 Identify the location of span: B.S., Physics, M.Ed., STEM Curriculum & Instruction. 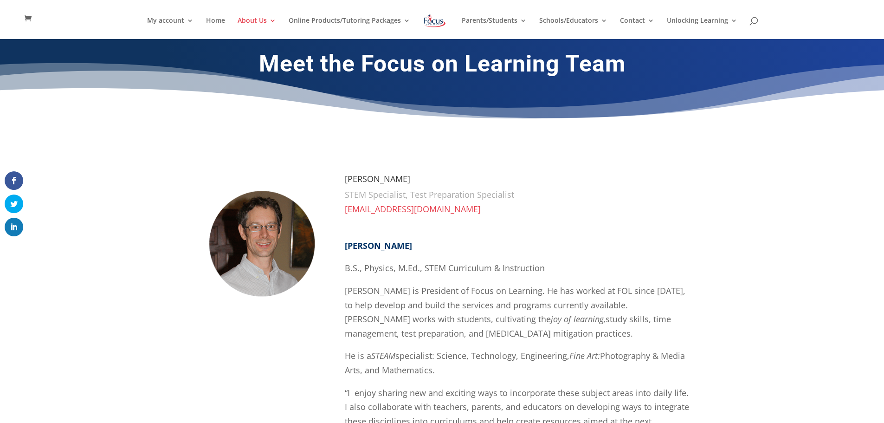
(445, 268).